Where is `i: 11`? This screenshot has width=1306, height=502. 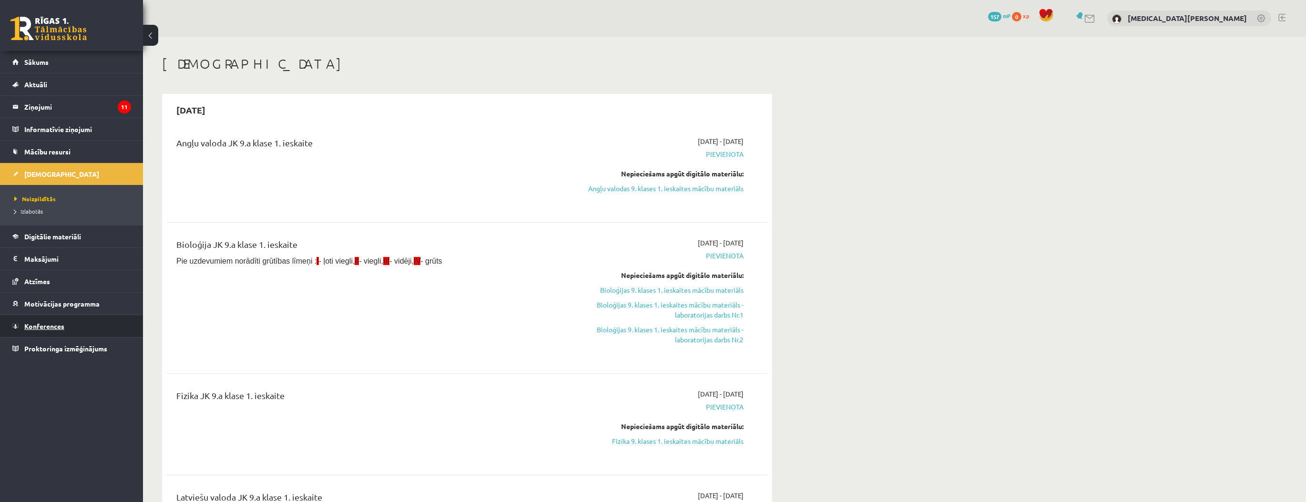
i: 11 is located at coordinates (124, 107).